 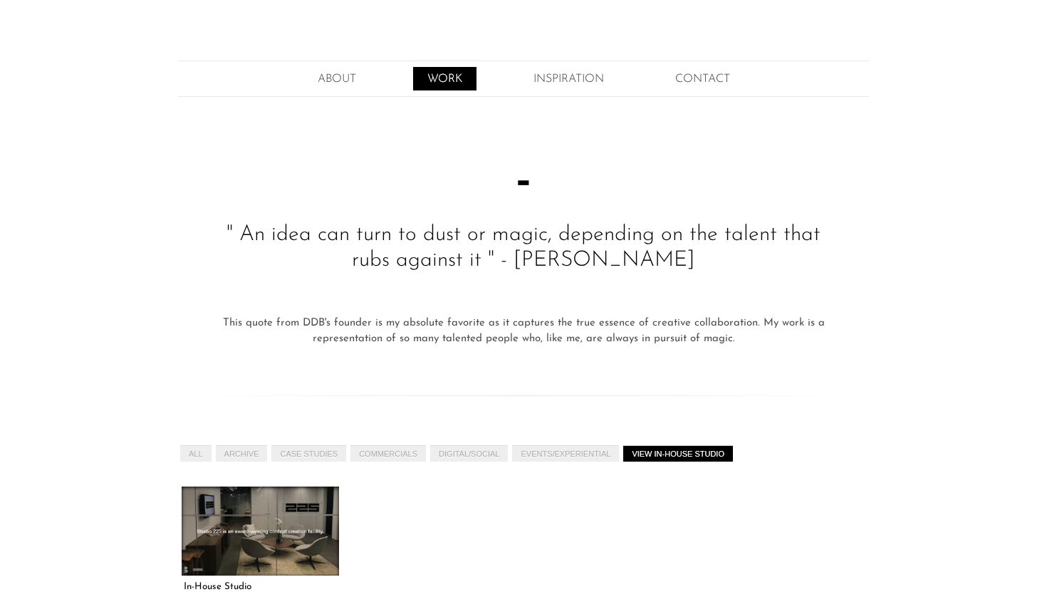 I want to click on a: WORK, so click(x=444, y=78).